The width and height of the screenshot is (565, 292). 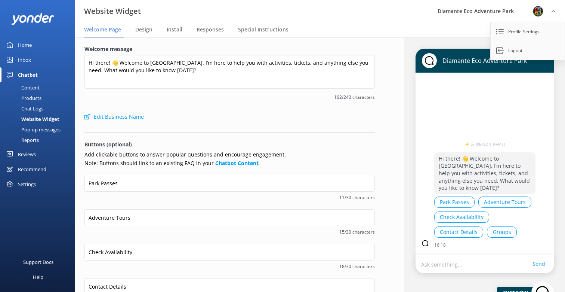 I want to click on button: Adventure Tours, so click(x=505, y=202).